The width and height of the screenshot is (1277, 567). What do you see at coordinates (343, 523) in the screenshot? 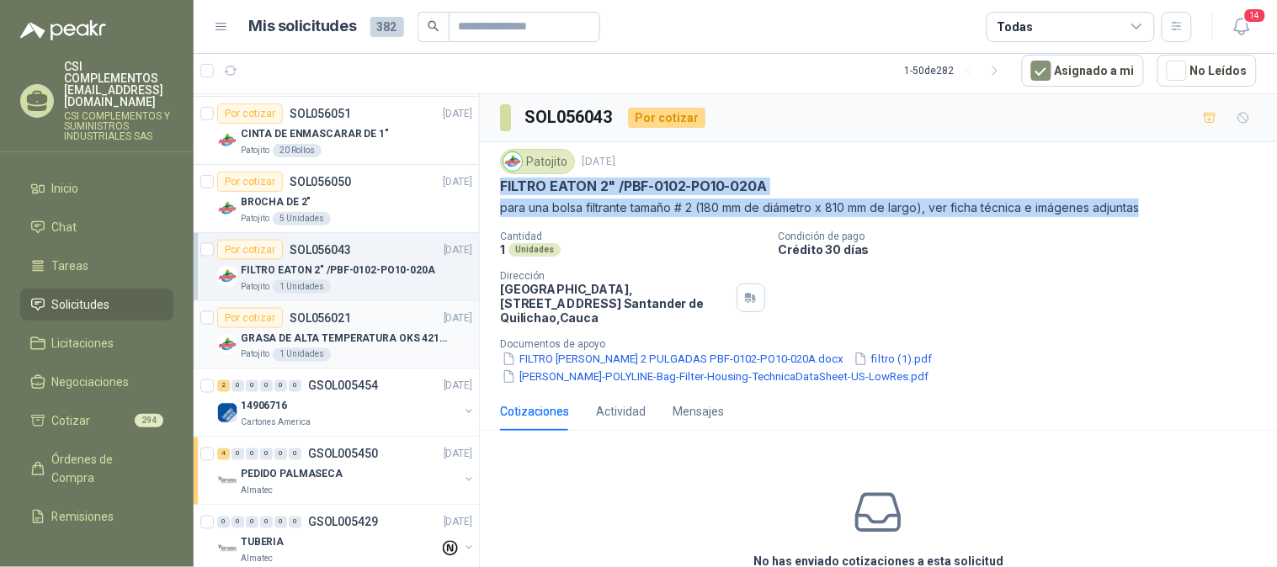
I see `p: GSOL005429` at bounding box center [343, 523].